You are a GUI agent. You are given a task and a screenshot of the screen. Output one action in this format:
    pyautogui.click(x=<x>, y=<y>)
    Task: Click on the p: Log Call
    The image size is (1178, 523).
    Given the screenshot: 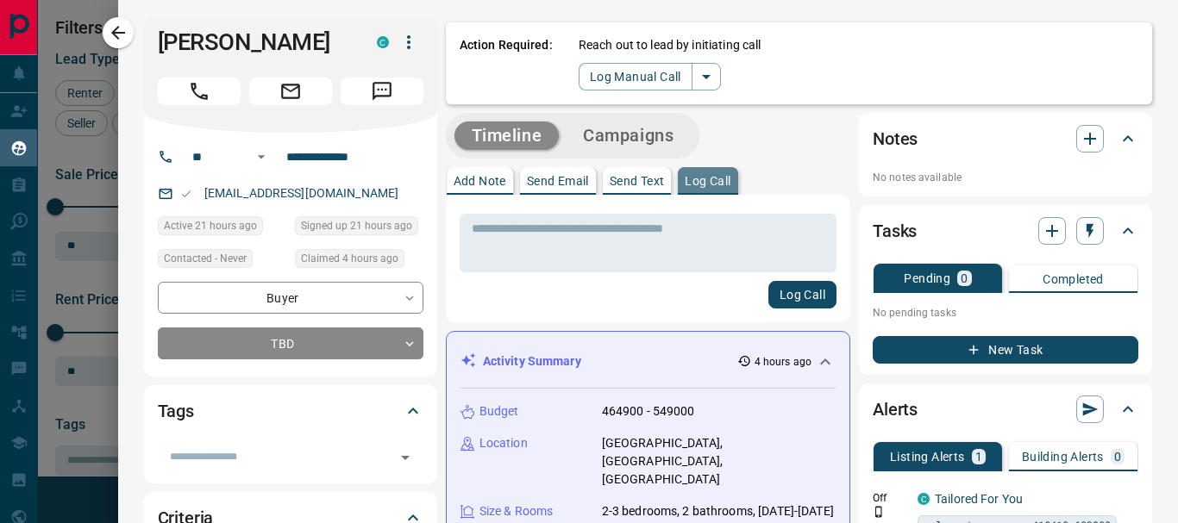 What is the action you would take?
    pyautogui.click(x=707, y=181)
    